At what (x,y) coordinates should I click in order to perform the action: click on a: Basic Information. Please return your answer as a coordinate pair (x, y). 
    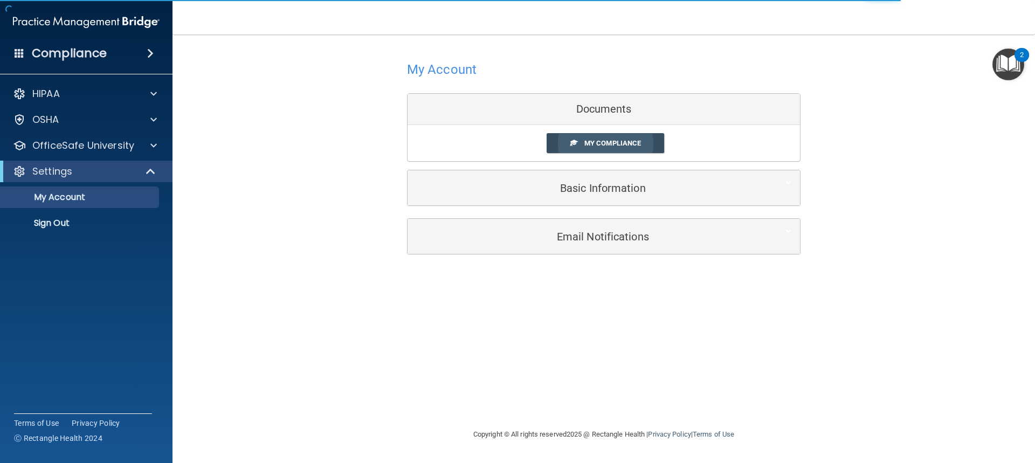
    Looking at the image, I should click on (604, 188).